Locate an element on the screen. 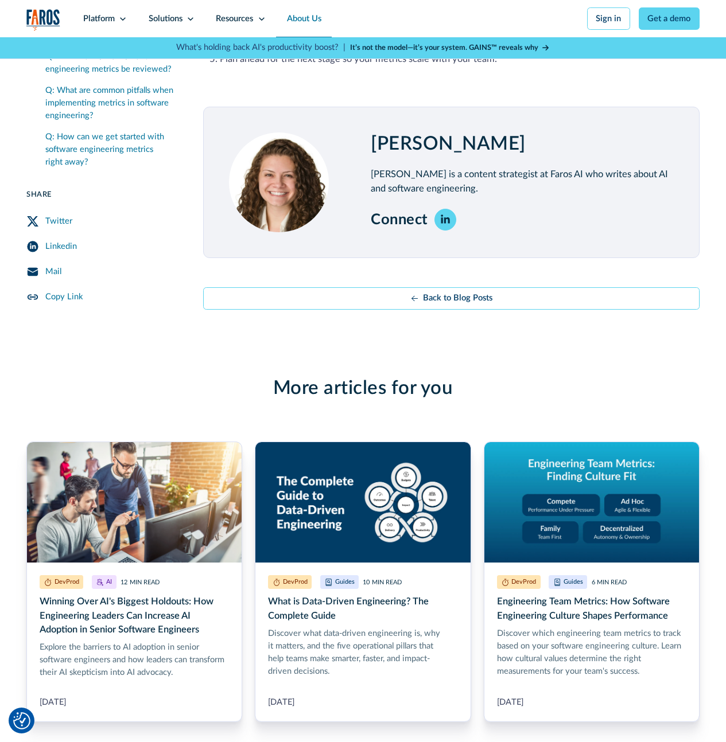  a: Get a demo is located at coordinates (669, 18).